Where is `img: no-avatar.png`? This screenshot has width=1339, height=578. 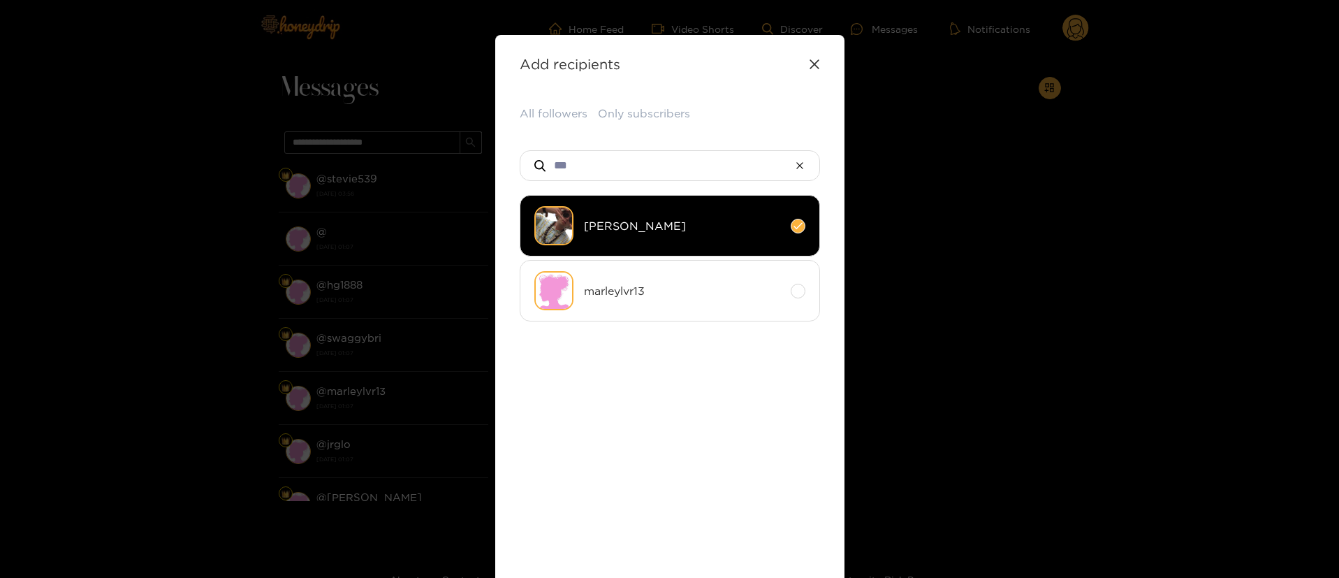 img: no-avatar.png is located at coordinates (554, 291).